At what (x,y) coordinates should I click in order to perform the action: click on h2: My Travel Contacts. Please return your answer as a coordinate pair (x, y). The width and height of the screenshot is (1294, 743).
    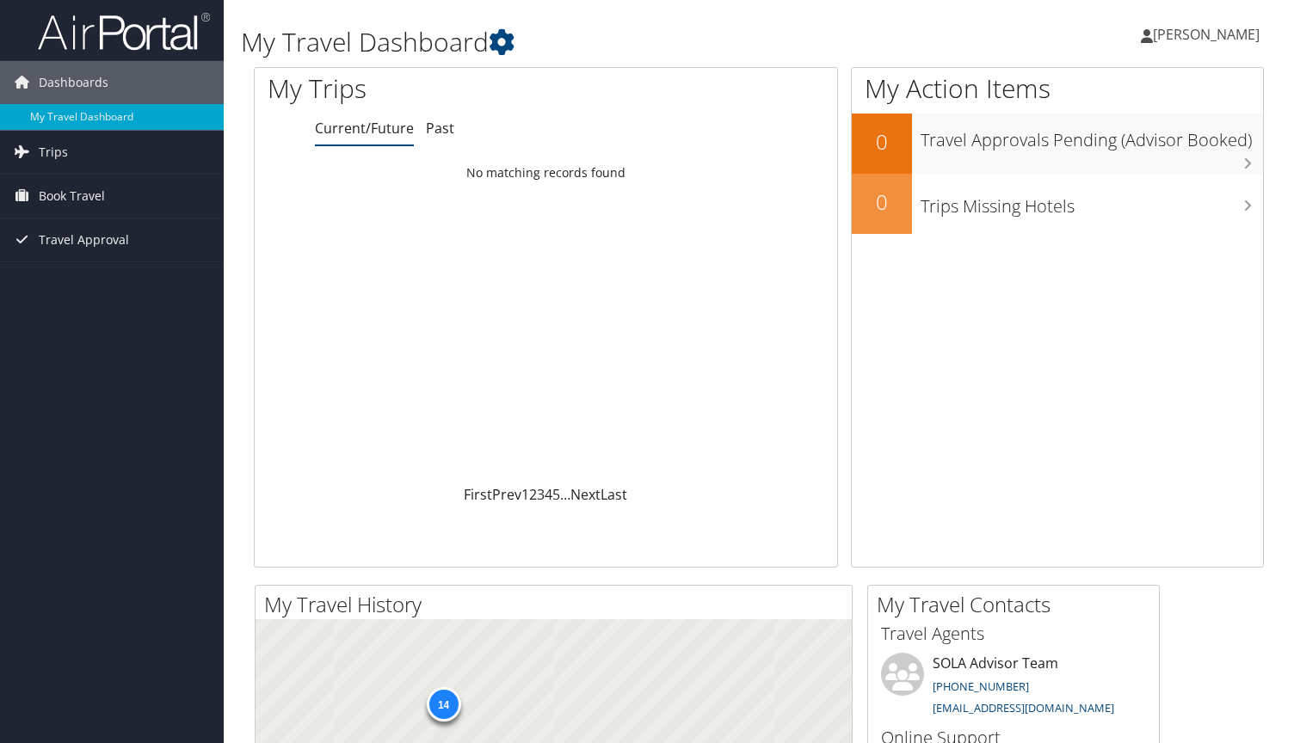
    Looking at the image, I should click on (1018, 605).